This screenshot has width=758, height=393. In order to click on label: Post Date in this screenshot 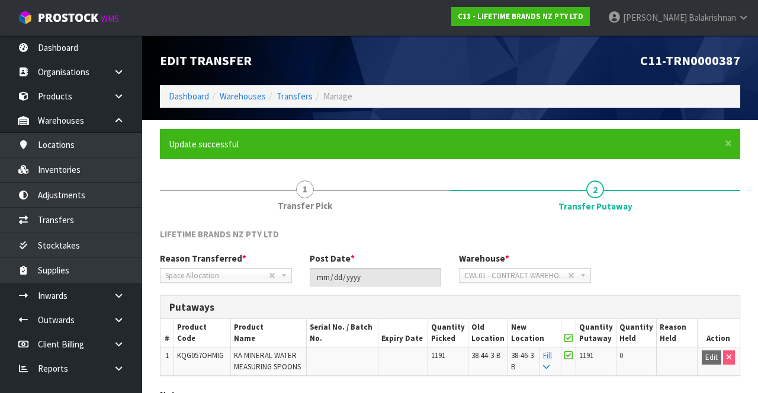, I will do `click(332, 258)`.